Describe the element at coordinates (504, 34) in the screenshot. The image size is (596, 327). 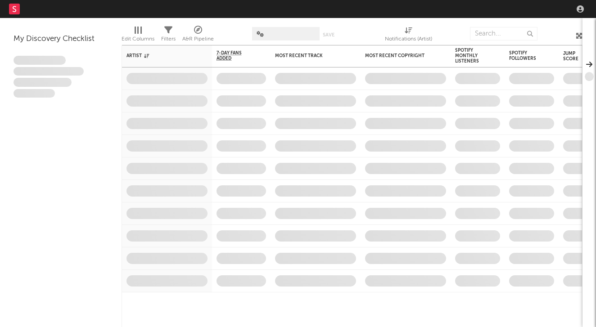
I see `input: Search...` at that location.